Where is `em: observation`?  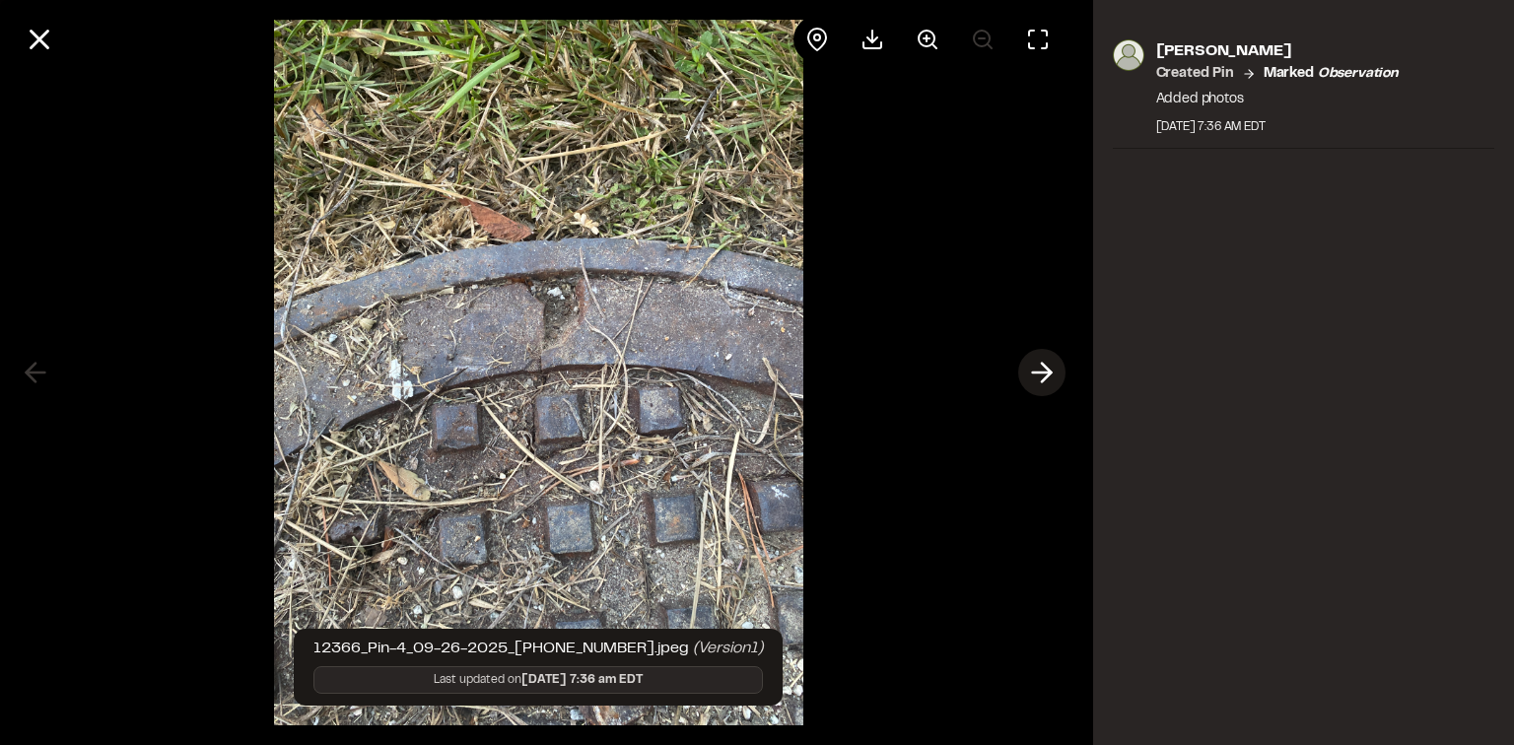
em: observation is located at coordinates (1358, 74).